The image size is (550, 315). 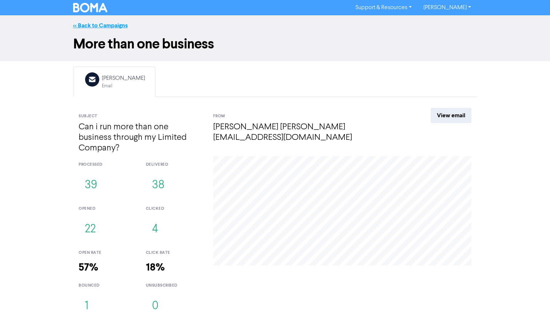 I want to click on h4: Can i run more than one business through my Limited Company?, so click(x=140, y=137).